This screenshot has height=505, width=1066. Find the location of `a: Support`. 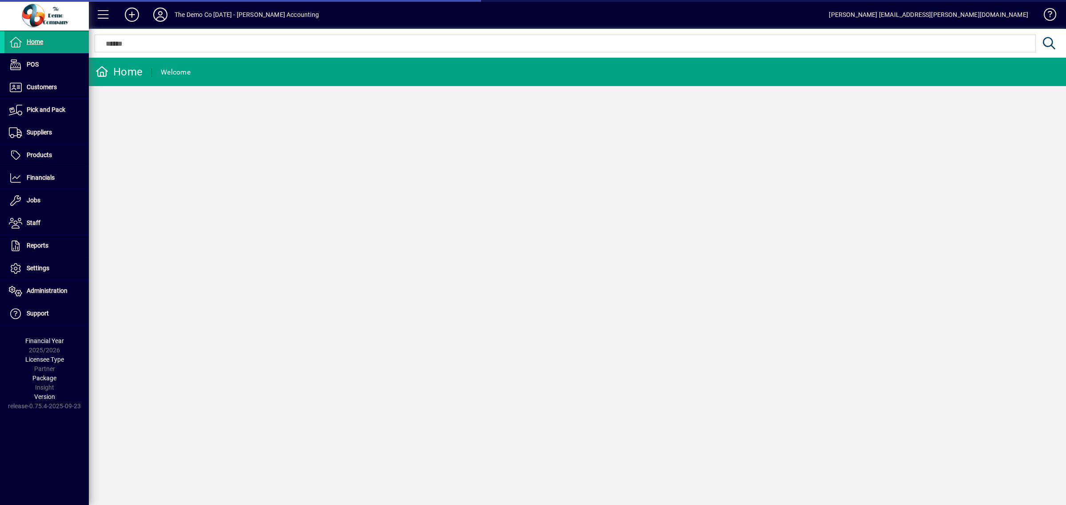

a: Support is located at coordinates (47, 314).